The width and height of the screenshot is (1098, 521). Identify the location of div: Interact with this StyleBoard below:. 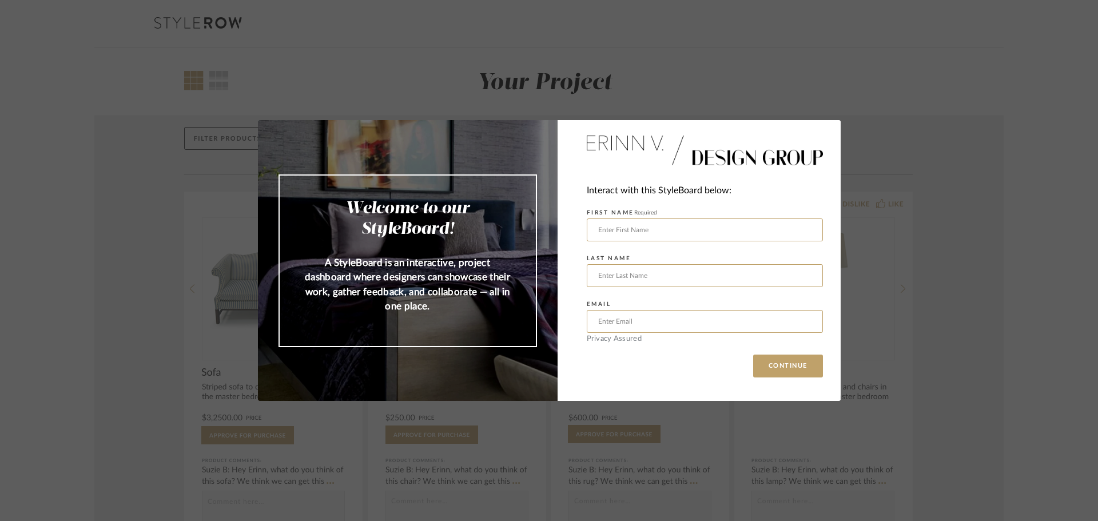
(704, 190).